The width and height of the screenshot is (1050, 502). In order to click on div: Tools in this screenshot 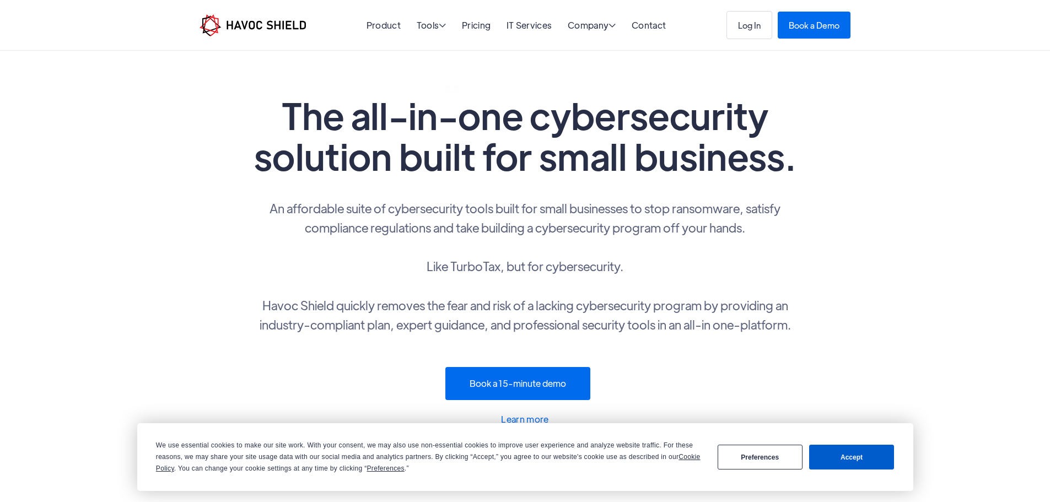, I will do `click(432, 26)`.